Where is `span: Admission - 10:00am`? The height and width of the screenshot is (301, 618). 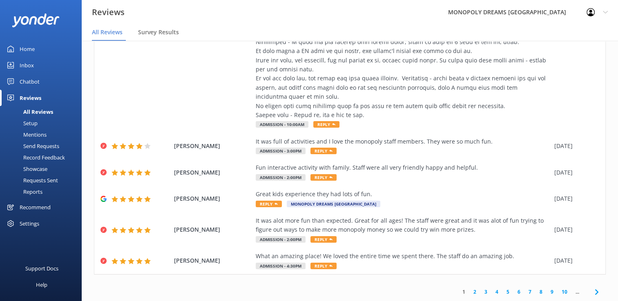
span: Admission - 10:00am is located at coordinates (282, 124).